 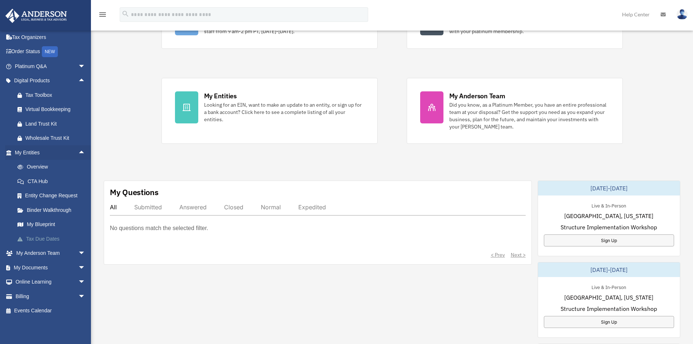 I want to click on a: Land Trust Kit, so click(x=53, y=124).